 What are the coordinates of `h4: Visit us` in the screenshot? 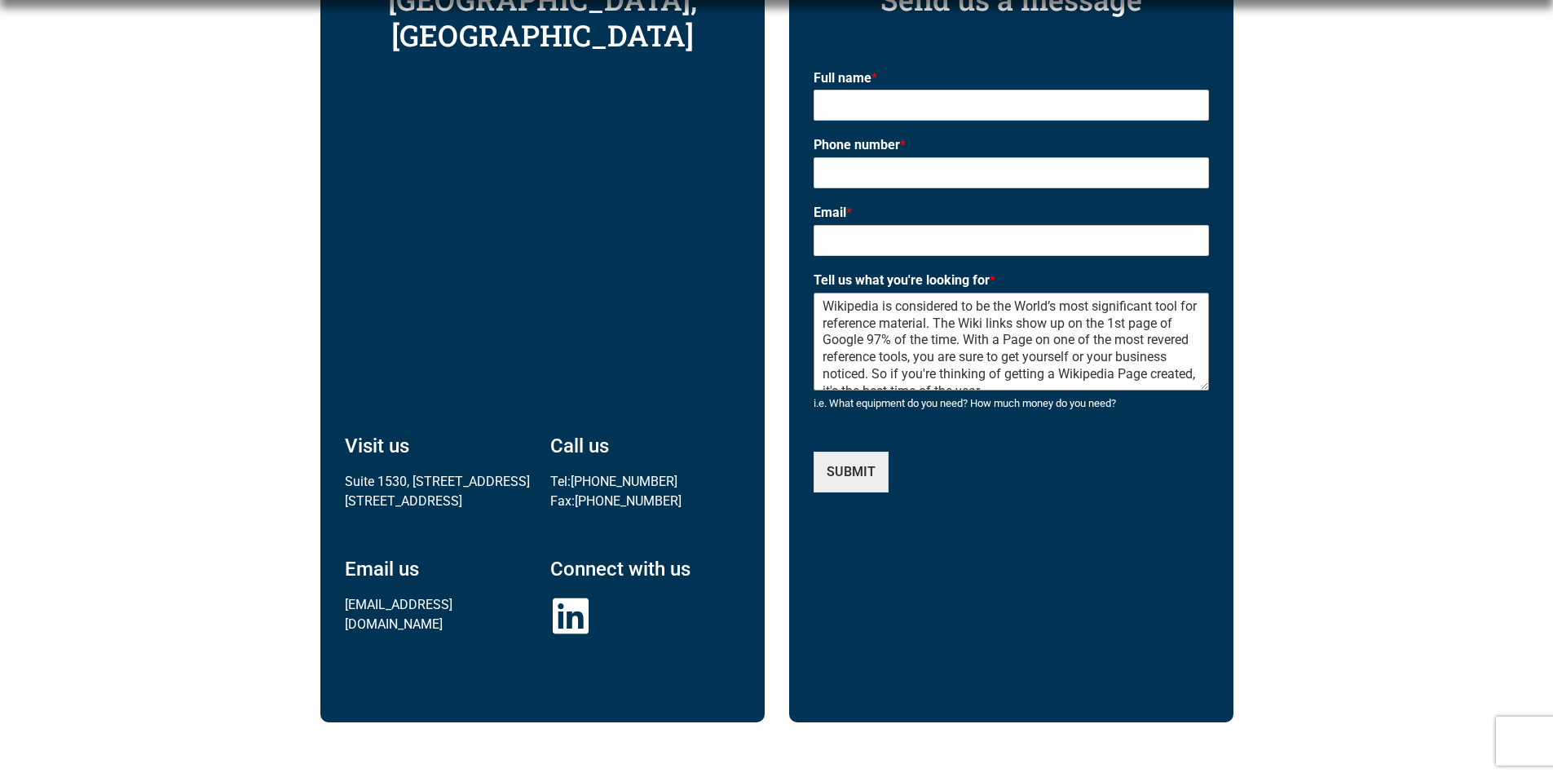 It's located at (439, 446).